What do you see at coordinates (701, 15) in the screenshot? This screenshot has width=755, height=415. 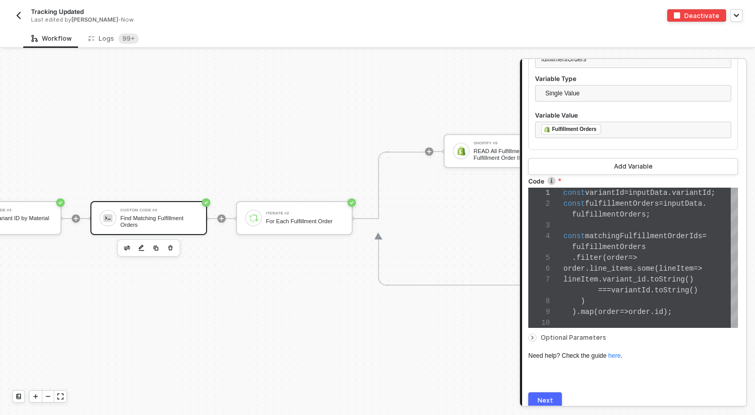 I see `div: Deactivate` at bounding box center [701, 15].